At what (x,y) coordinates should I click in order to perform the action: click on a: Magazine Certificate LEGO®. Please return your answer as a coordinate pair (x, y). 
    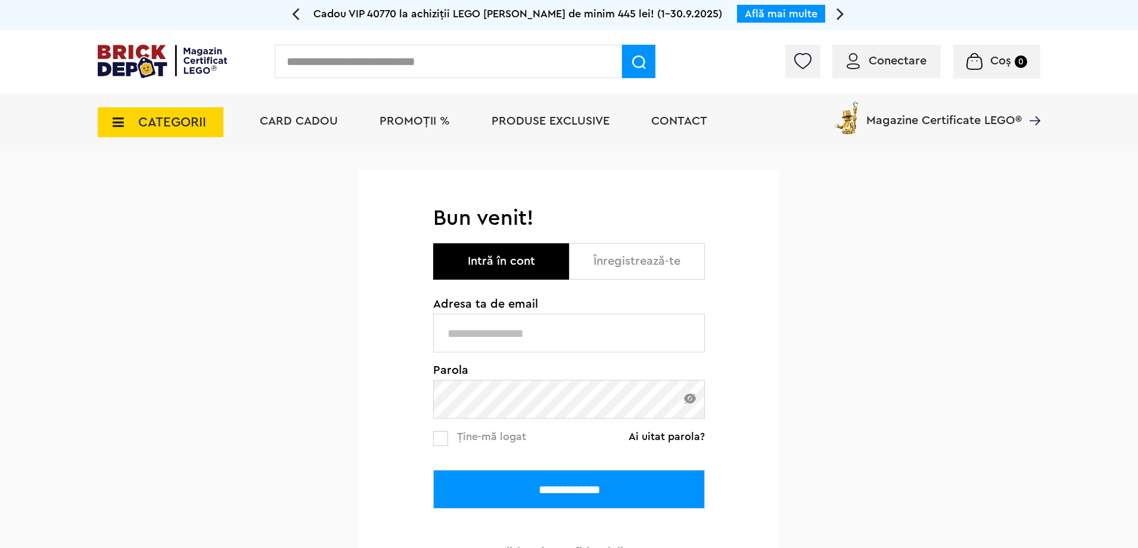
    Looking at the image, I should click on (1031, 105).